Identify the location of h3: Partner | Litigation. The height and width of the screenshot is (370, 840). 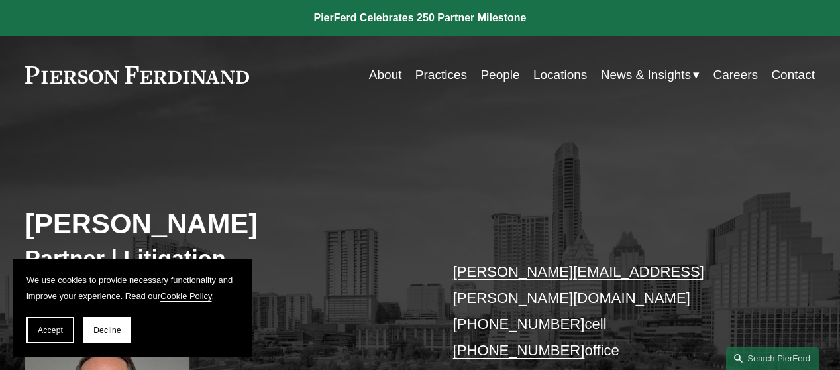
(223, 258).